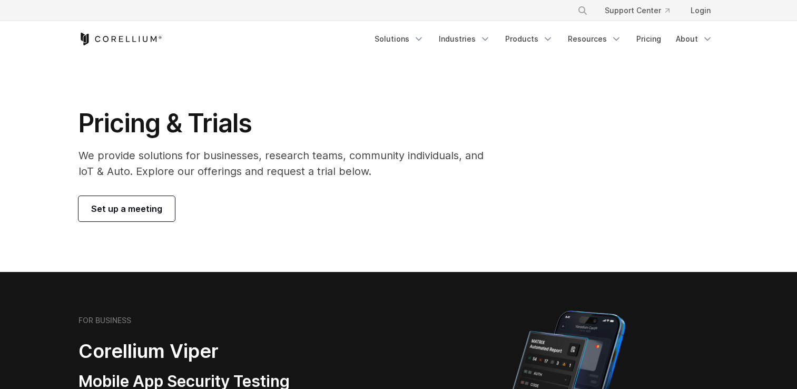 This screenshot has height=389, width=797. What do you see at coordinates (637, 11) in the screenshot?
I see `a: Support Center` at bounding box center [637, 11].